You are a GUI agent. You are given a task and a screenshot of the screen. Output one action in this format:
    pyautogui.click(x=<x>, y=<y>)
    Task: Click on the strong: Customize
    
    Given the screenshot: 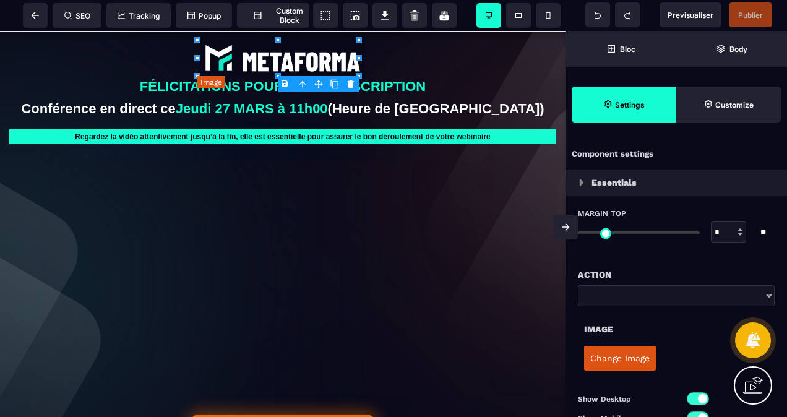 What is the action you would take?
    pyautogui.click(x=735, y=105)
    